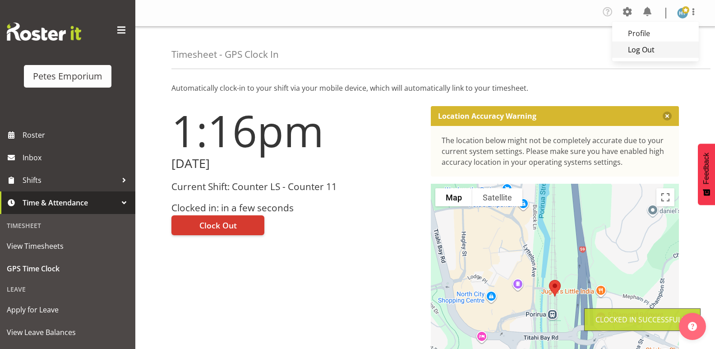 The height and width of the screenshot is (349, 715). I want to click on span: Roster, so click(77, 135).